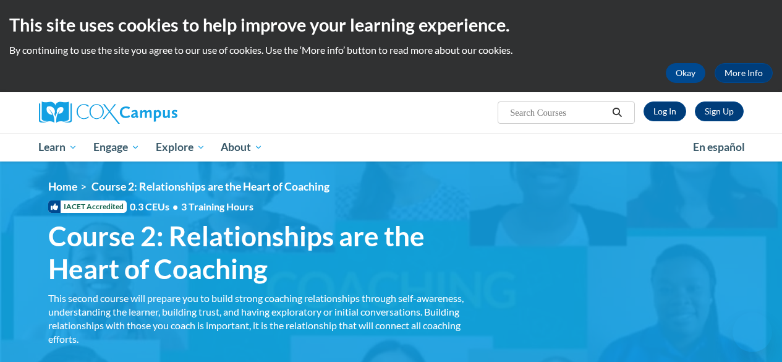 Image resolution: width=782 pixels, height=362 pixels. I want to click on a: En español, so click(719, 147).